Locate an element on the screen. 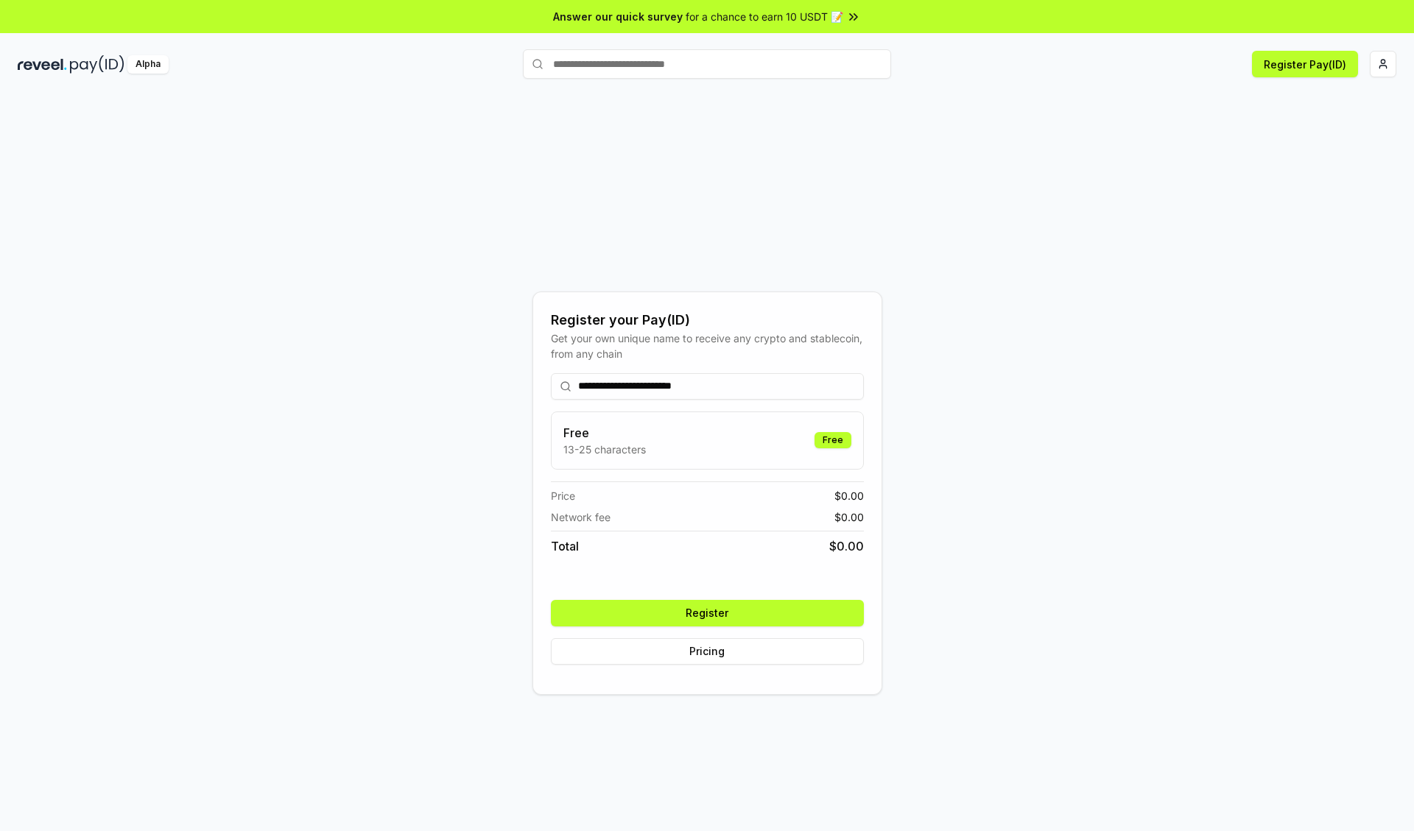 The height and width of the screenshot is (831, 1414). div: Get your own unique name to receive any crypto and stablecoin, from any chain is located at coordinates (707, 346).